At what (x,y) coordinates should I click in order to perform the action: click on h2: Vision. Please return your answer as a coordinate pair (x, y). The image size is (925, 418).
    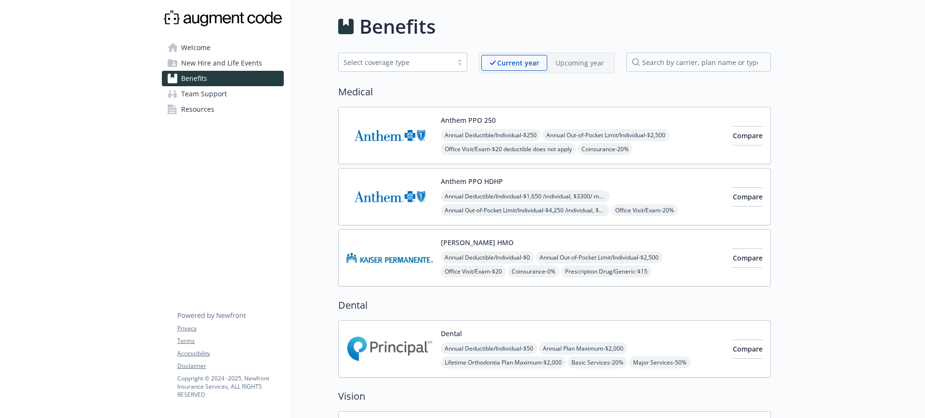
    Looking at the image, I should click on (554, 396).